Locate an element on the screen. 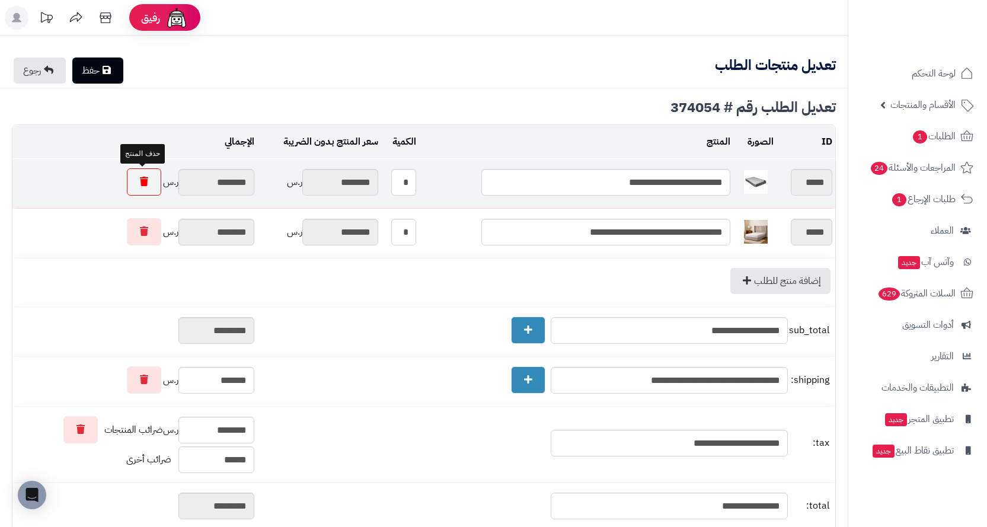 Image resolution: width=987 pixels, height=527 pixels. a: تطبيق المتجرجديد is located at coordinates (918, 419).